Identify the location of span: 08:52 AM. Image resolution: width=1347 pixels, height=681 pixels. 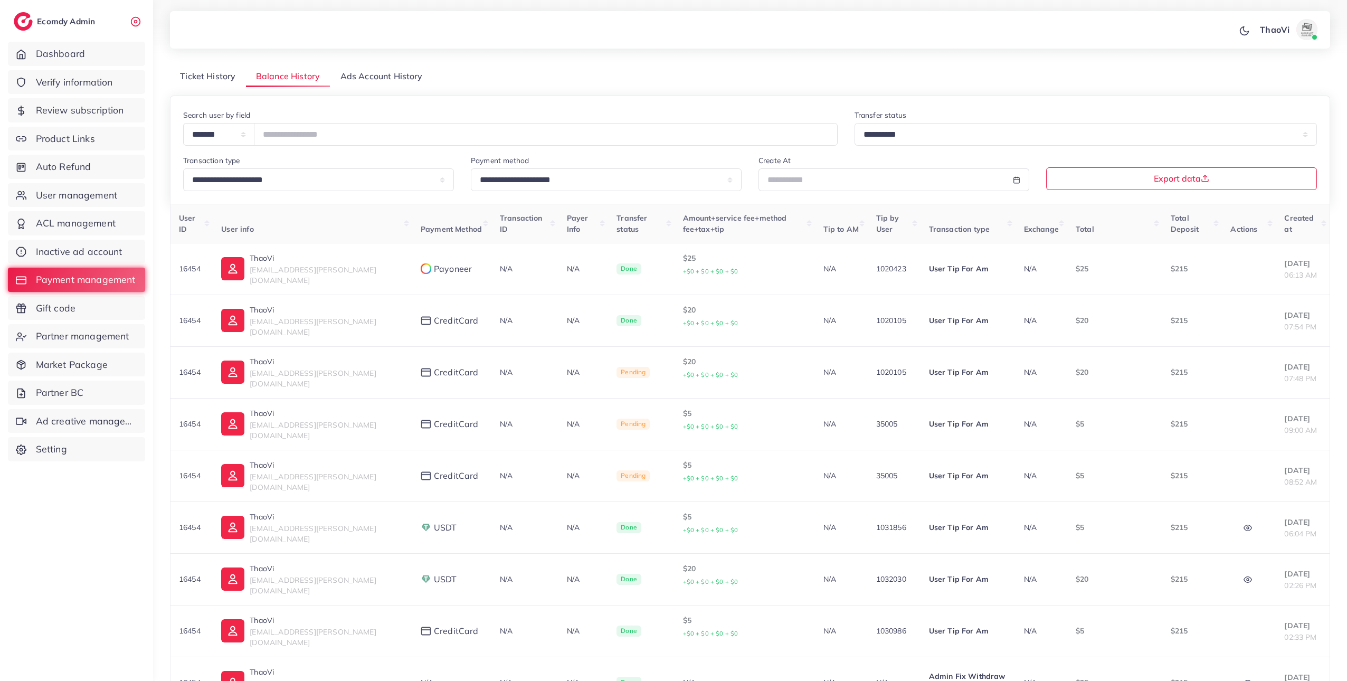
(1300, 482).